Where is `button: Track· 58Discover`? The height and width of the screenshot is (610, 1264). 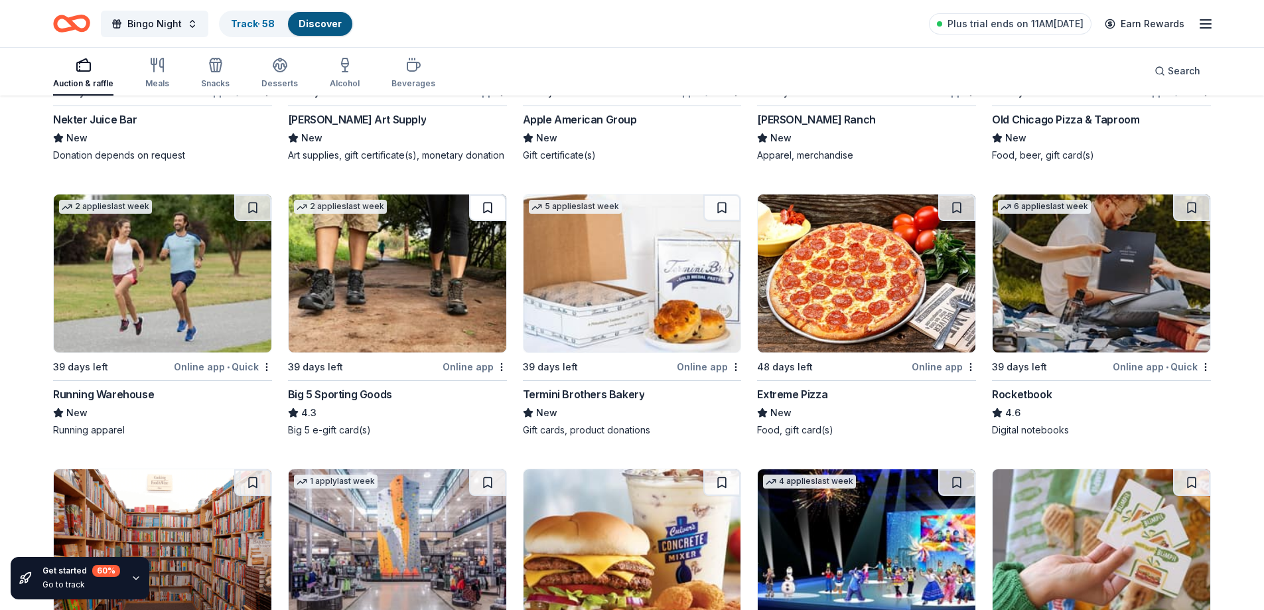 button: Track· 58Discover is located at coordinates (286, 24).